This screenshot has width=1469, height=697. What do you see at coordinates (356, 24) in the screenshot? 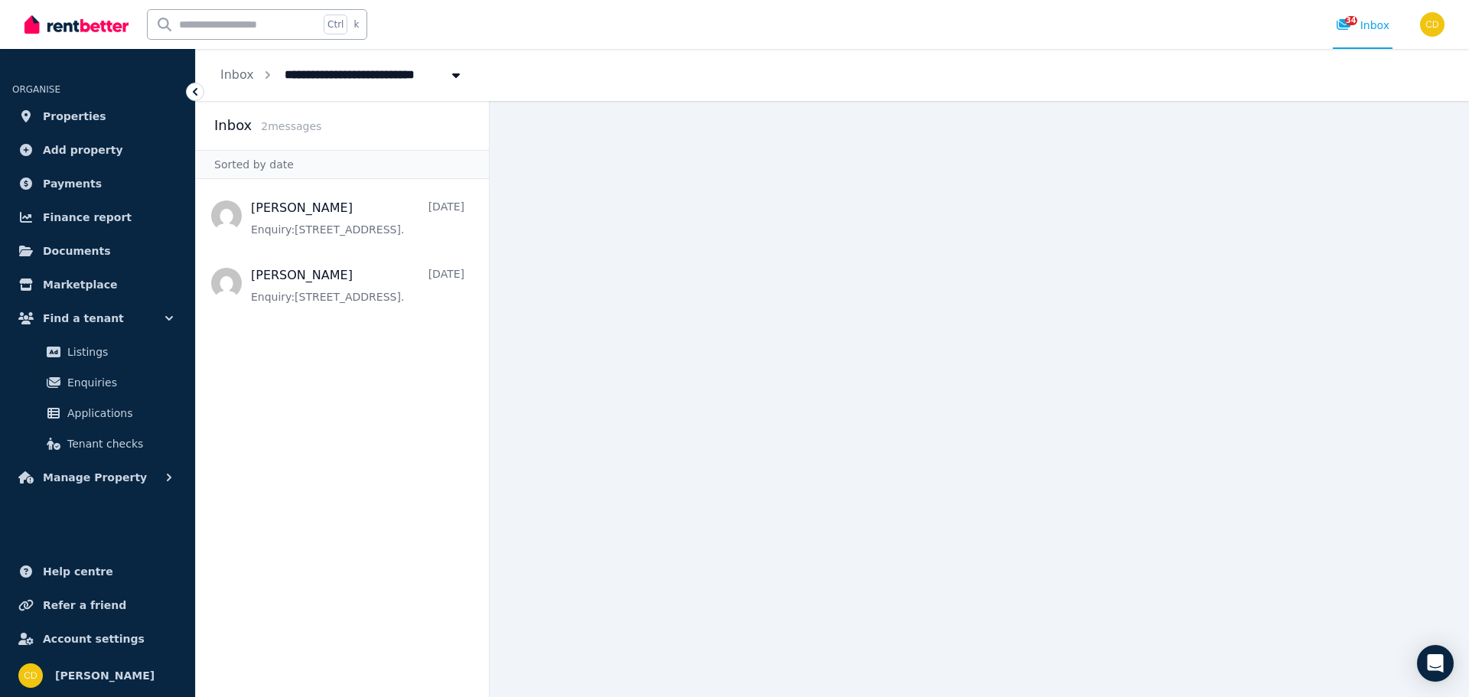
I see `span: k` at bounding box center [356, 24].